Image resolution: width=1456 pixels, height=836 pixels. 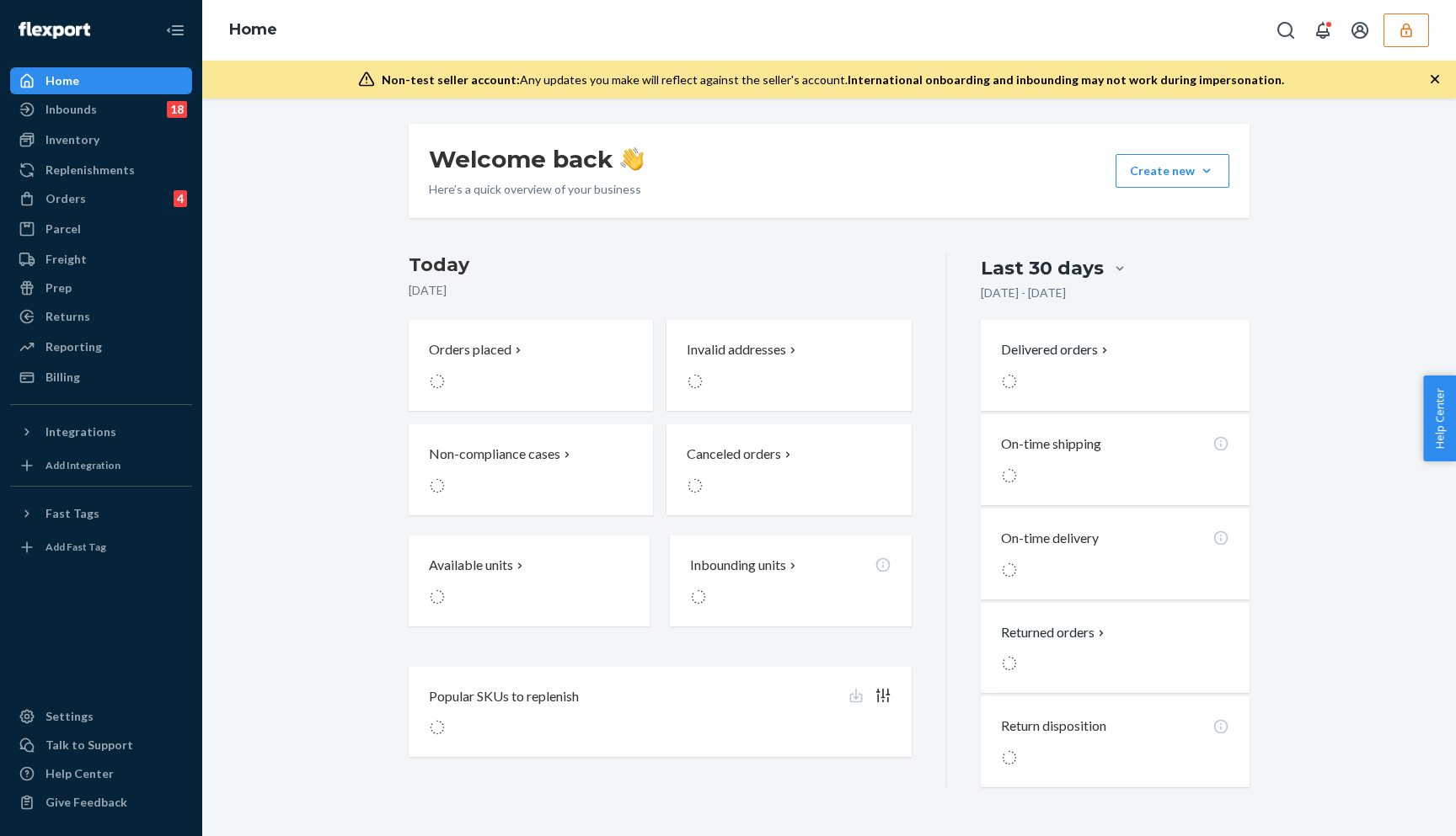 I want to click on div: Inventory, so click(x=72, y=139).